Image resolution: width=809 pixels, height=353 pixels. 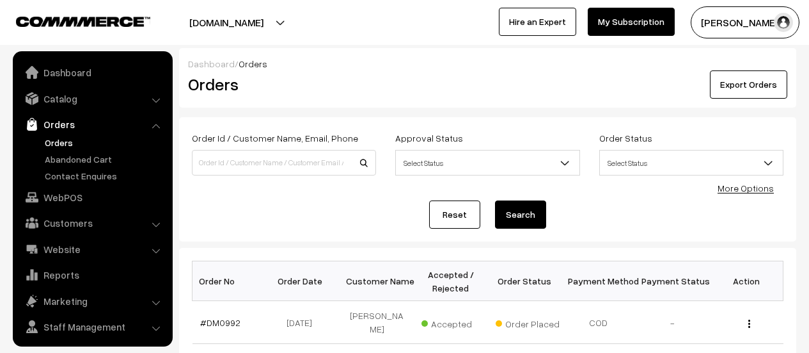 I want to click on h2: Orders, so click(x=281, y=84).